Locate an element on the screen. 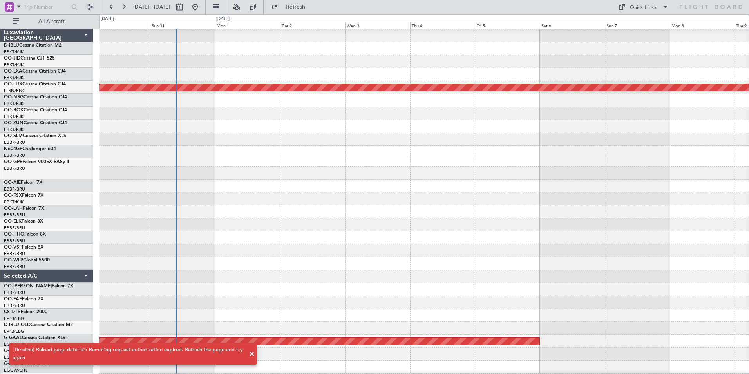  div: Sat 30 is located at coordinates (117, 25).